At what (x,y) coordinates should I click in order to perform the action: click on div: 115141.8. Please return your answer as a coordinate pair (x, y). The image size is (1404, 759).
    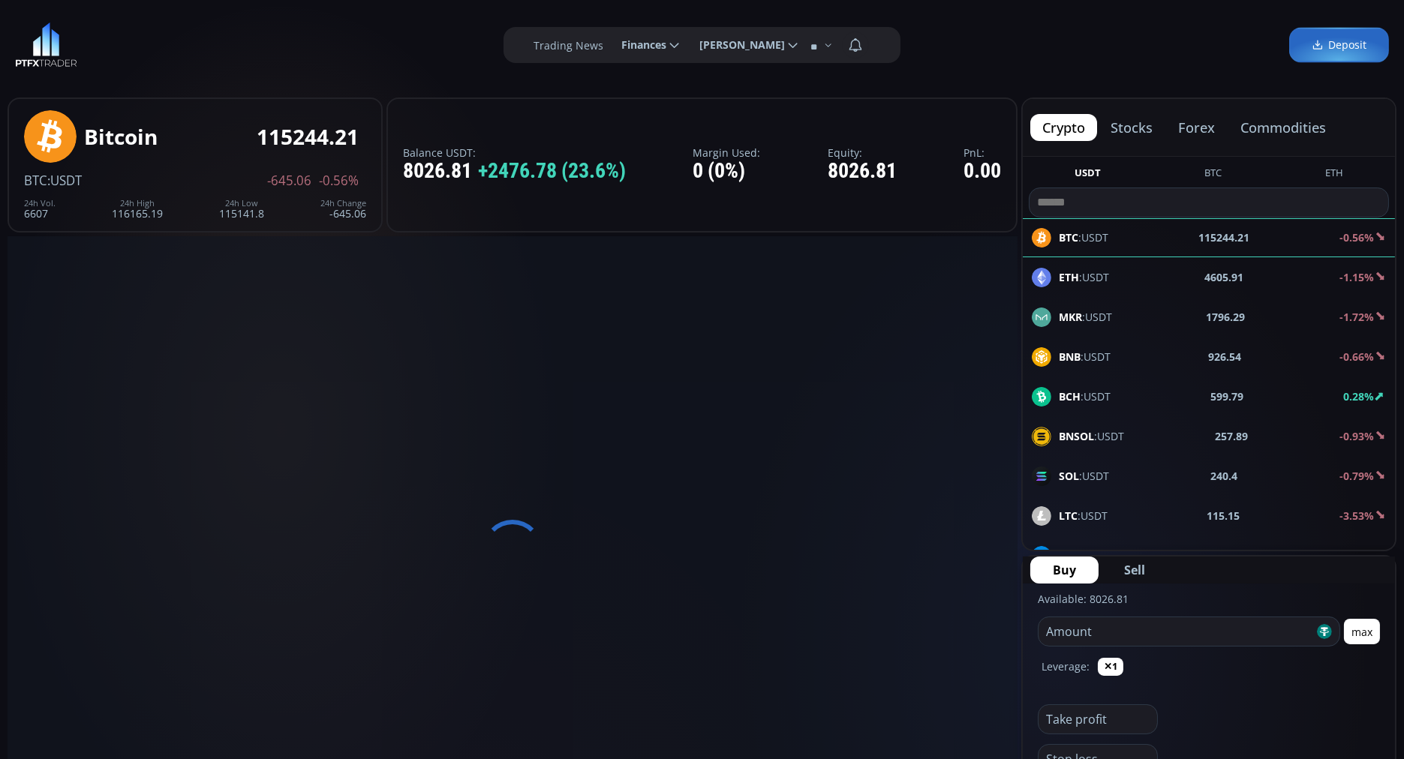
    Looking at the image, I should click on (242, 209).